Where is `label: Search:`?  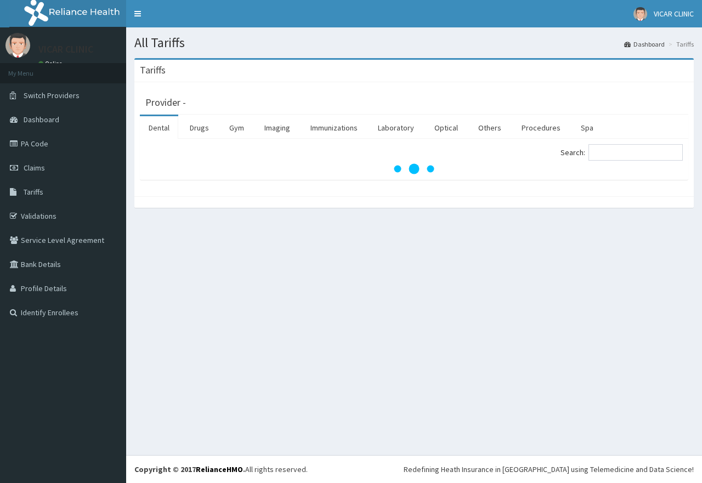 label: Search: is located at coordinates (621, 152).